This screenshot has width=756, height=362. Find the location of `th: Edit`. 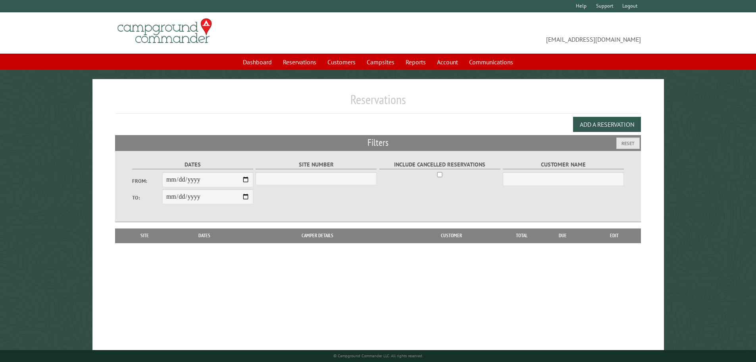

th: Edit is located at coordinates (614, 235).